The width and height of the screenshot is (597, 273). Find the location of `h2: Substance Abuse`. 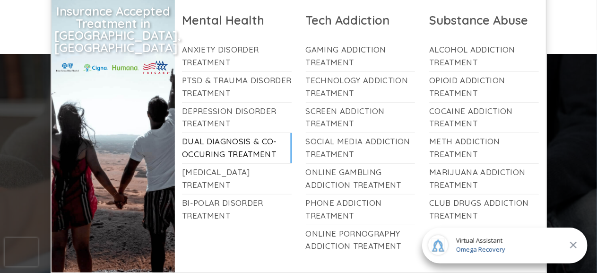

h2: Substance Abuse is located at coordinates (484, 20).